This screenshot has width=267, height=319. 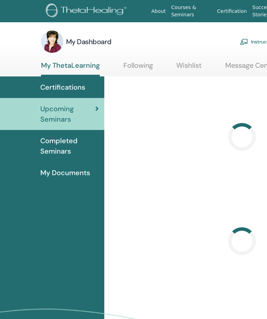 What do you see at coordinates (231, 11) in the screenshot?
I see `a: Certification` at bounding box center [231, 11].